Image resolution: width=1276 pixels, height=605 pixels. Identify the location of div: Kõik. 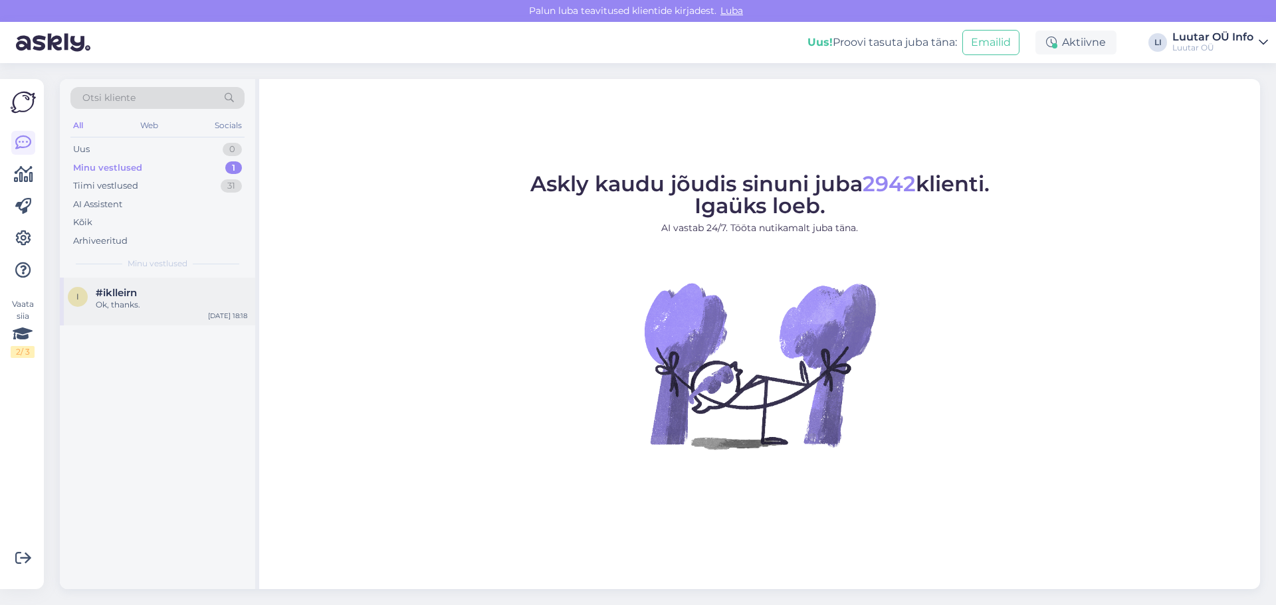
(82, 223).